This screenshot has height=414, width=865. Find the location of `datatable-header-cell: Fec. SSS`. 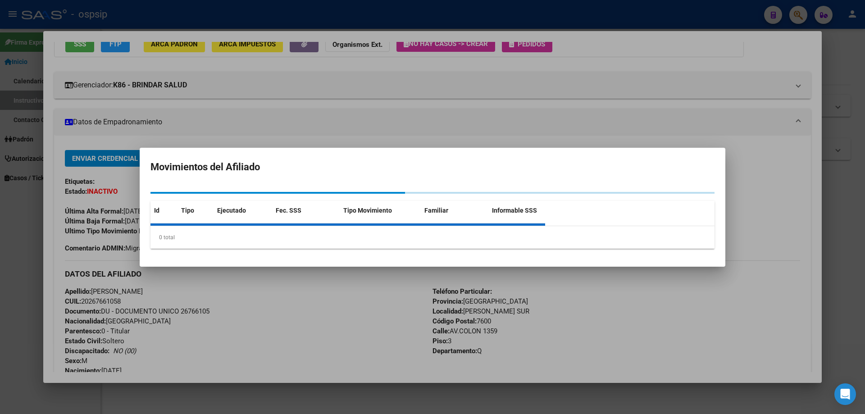

datatable-header-cell: Fec. SSS is located at coordinates (306, 210).